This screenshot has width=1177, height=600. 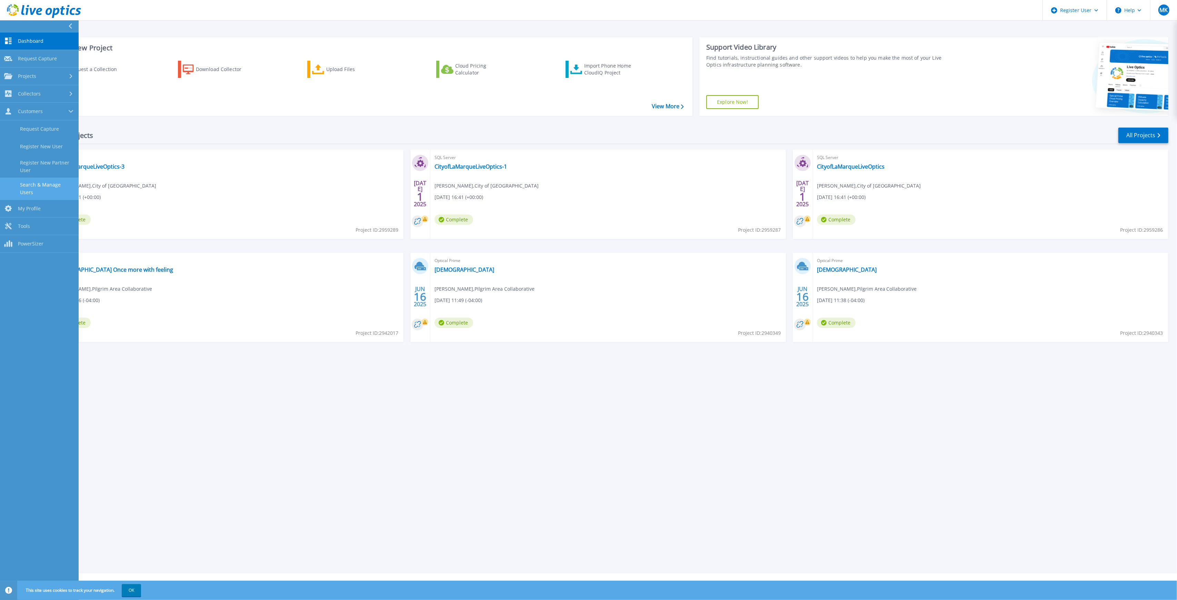 What do you see at coordinates (1143, 135) in the screenshot?
I see `a: All Projects` at bounding box center [1143, 135].